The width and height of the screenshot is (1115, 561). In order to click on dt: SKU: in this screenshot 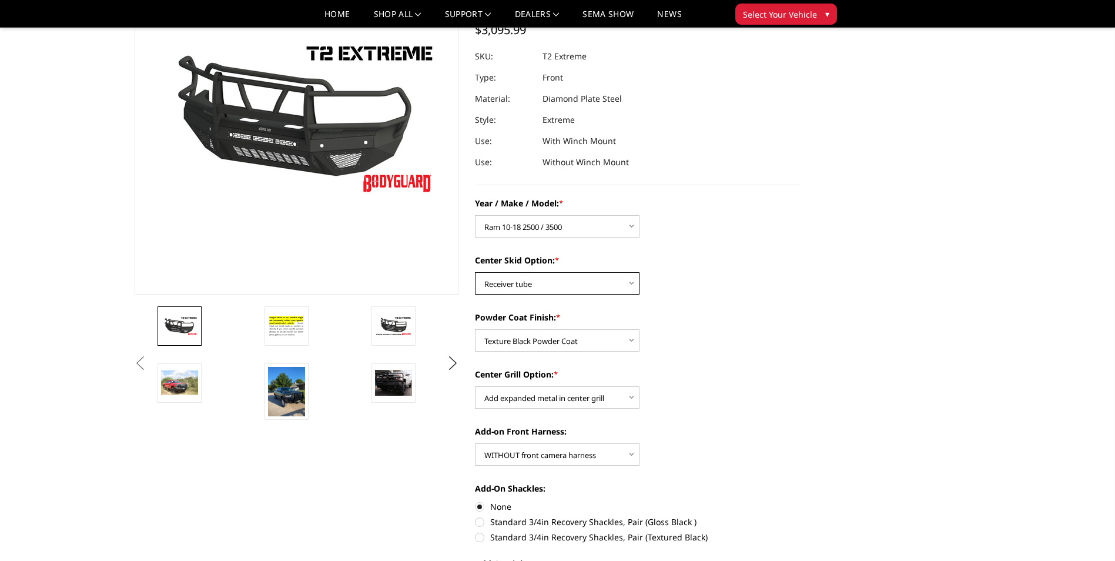, I will do `click(504, 56)`.